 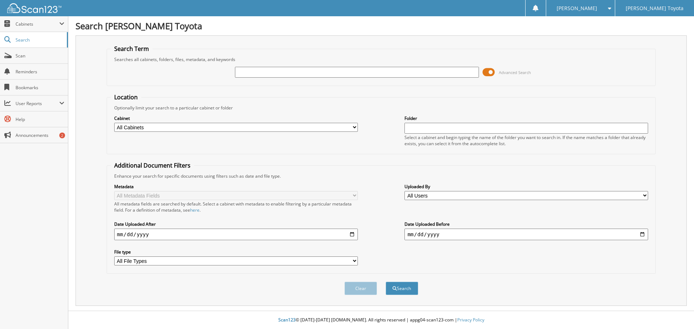 What do you see at coordinates (236, 207) in the screenshot?
I see `div: All metadata fields are searched by default. Select a cabinet with metadata to enable filtering b...` at bounding box center [236, 207].